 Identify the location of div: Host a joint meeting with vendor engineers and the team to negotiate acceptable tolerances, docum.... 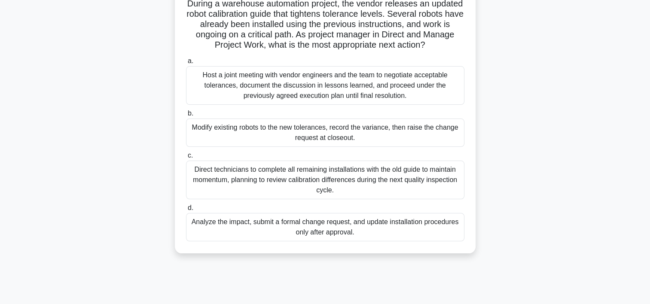
(325, 85).